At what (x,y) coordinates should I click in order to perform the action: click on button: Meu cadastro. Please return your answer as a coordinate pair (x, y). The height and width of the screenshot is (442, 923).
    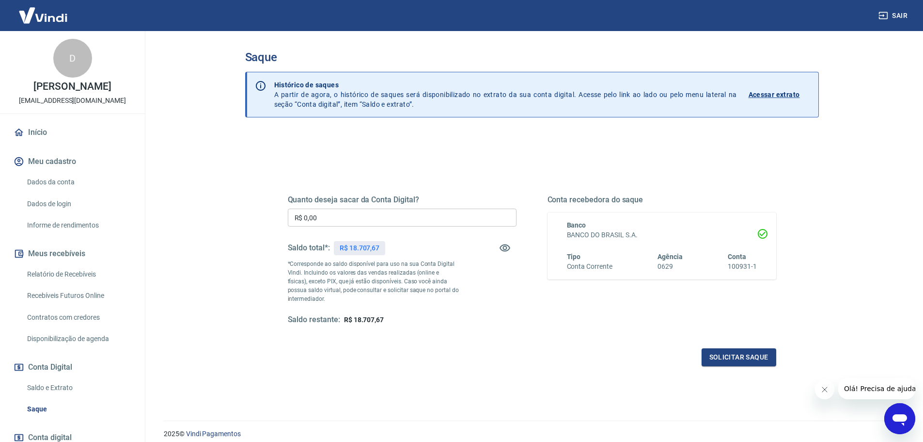
    Looking at the image, I should click on (72, 161).